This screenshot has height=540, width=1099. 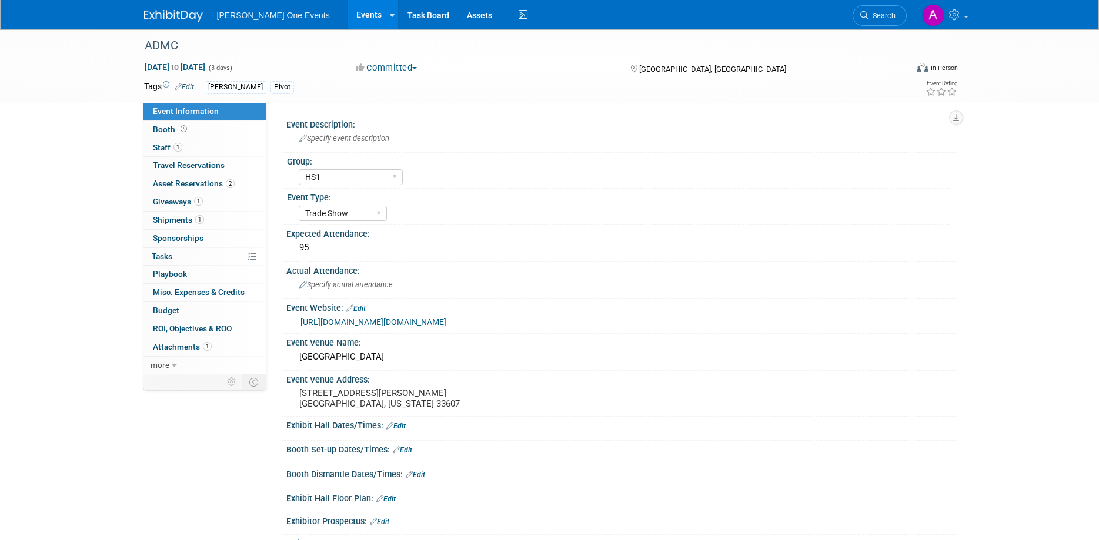 What do you see at coordinates (178, 238) in the screenshot?
I see `span: Sponsorships` at bounding box center [178, 238].